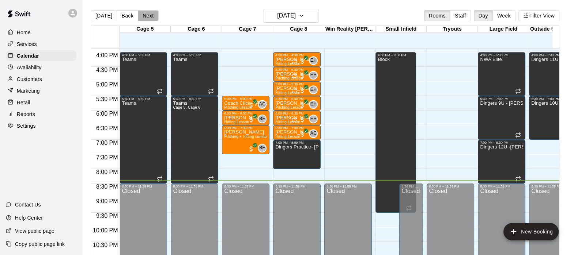 The height and width of the screenshot is (255, 578). I want to click on span: 10:30 PM, so click(105, 245).